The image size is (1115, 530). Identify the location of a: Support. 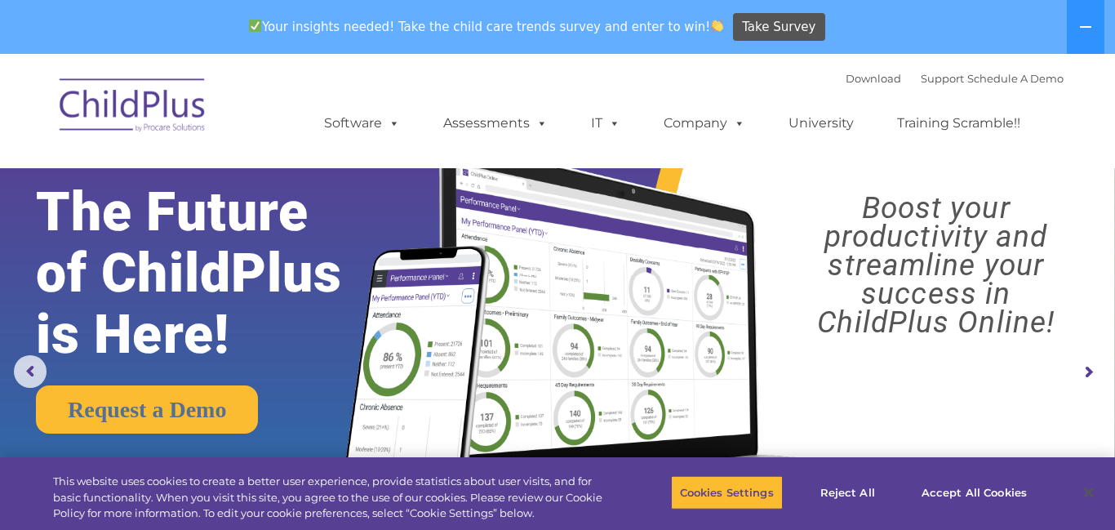
(942, 78).